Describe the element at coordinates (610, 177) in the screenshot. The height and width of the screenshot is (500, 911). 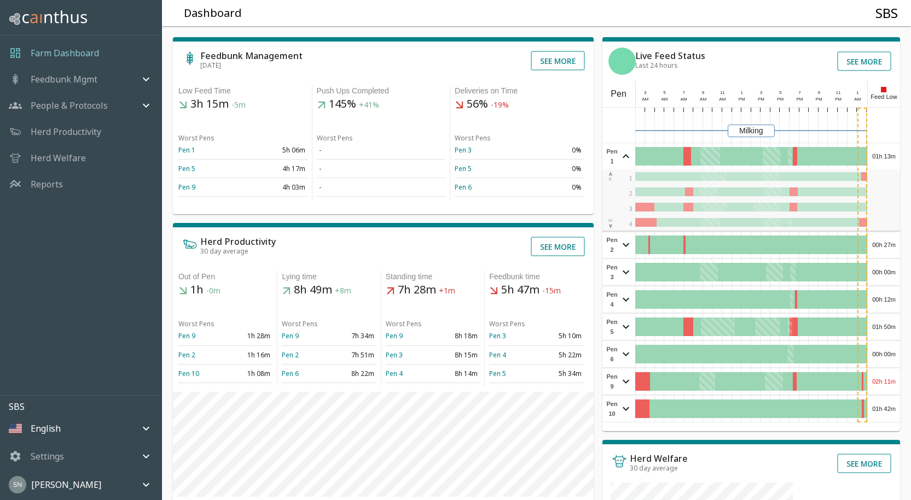
I see `div: E` at that location.